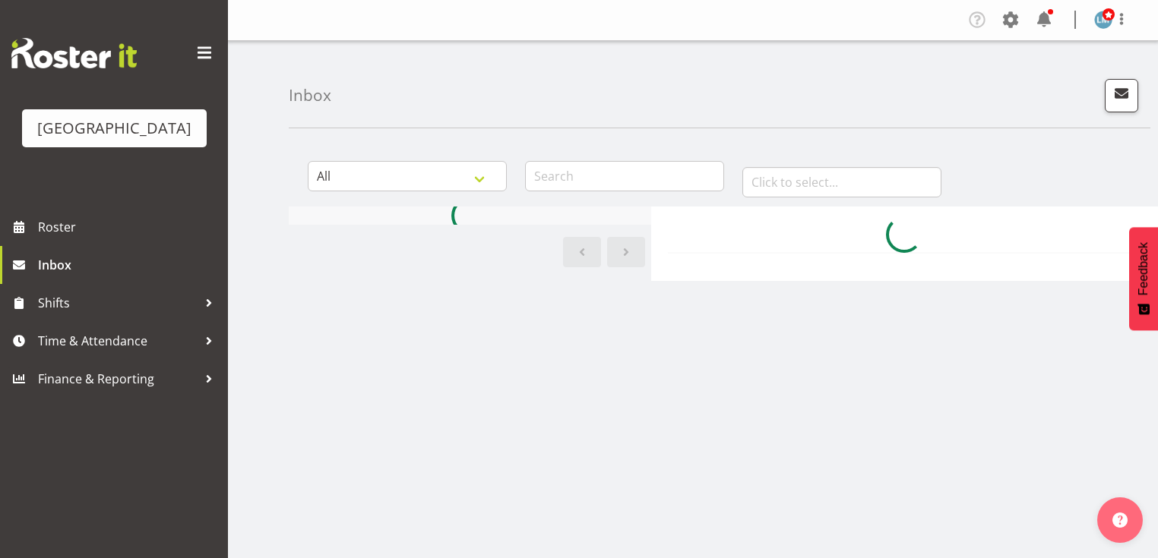 The width and height of the screenshot is (1158, 558). Describe the element at coordinates (582, 252) in the screenshot. I see `a: Previous page` at that location.